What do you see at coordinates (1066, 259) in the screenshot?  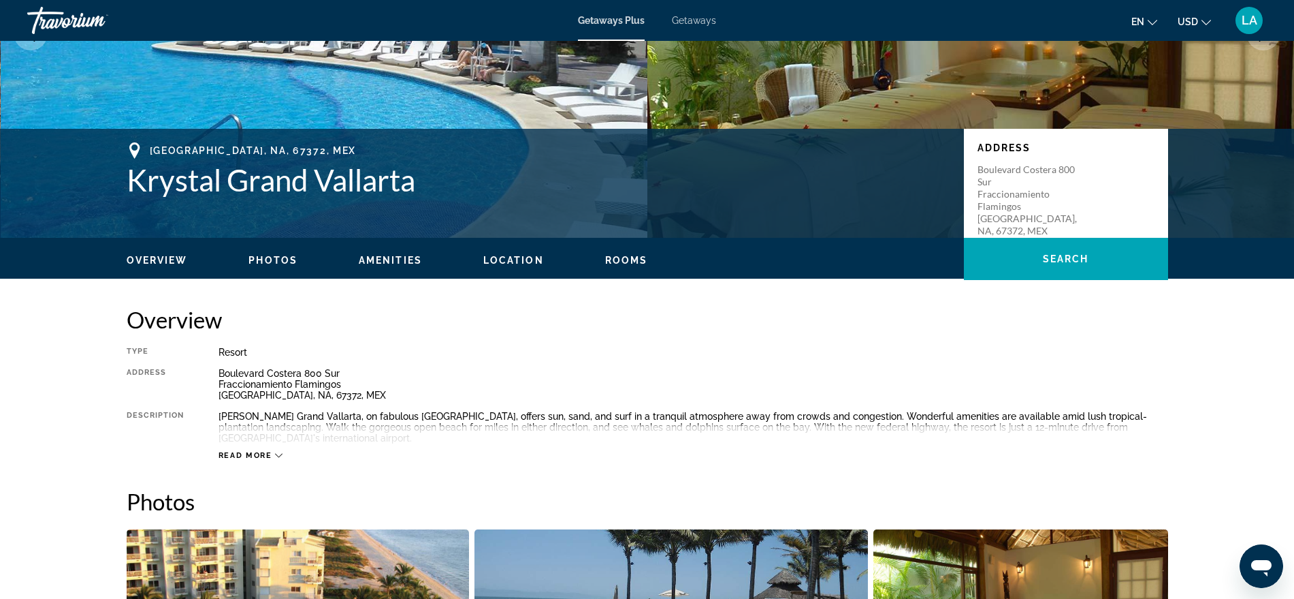 I see `span: Search` at bounding box center [1066, 259].